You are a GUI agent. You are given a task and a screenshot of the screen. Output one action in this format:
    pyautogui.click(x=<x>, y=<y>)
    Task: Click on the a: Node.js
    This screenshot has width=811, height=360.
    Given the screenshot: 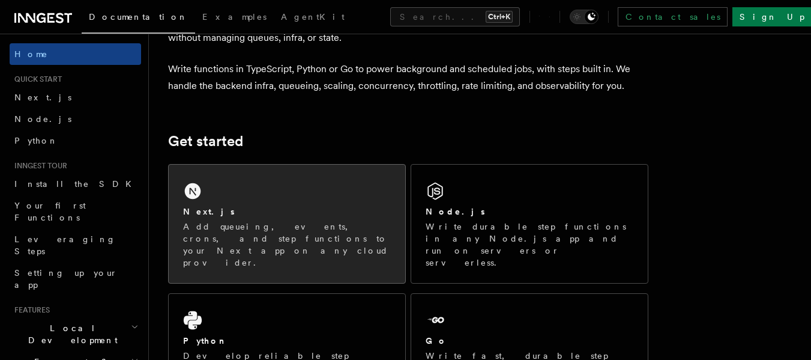 What is the action you would take?
    pyautogui.click(x=75, y=119)
    